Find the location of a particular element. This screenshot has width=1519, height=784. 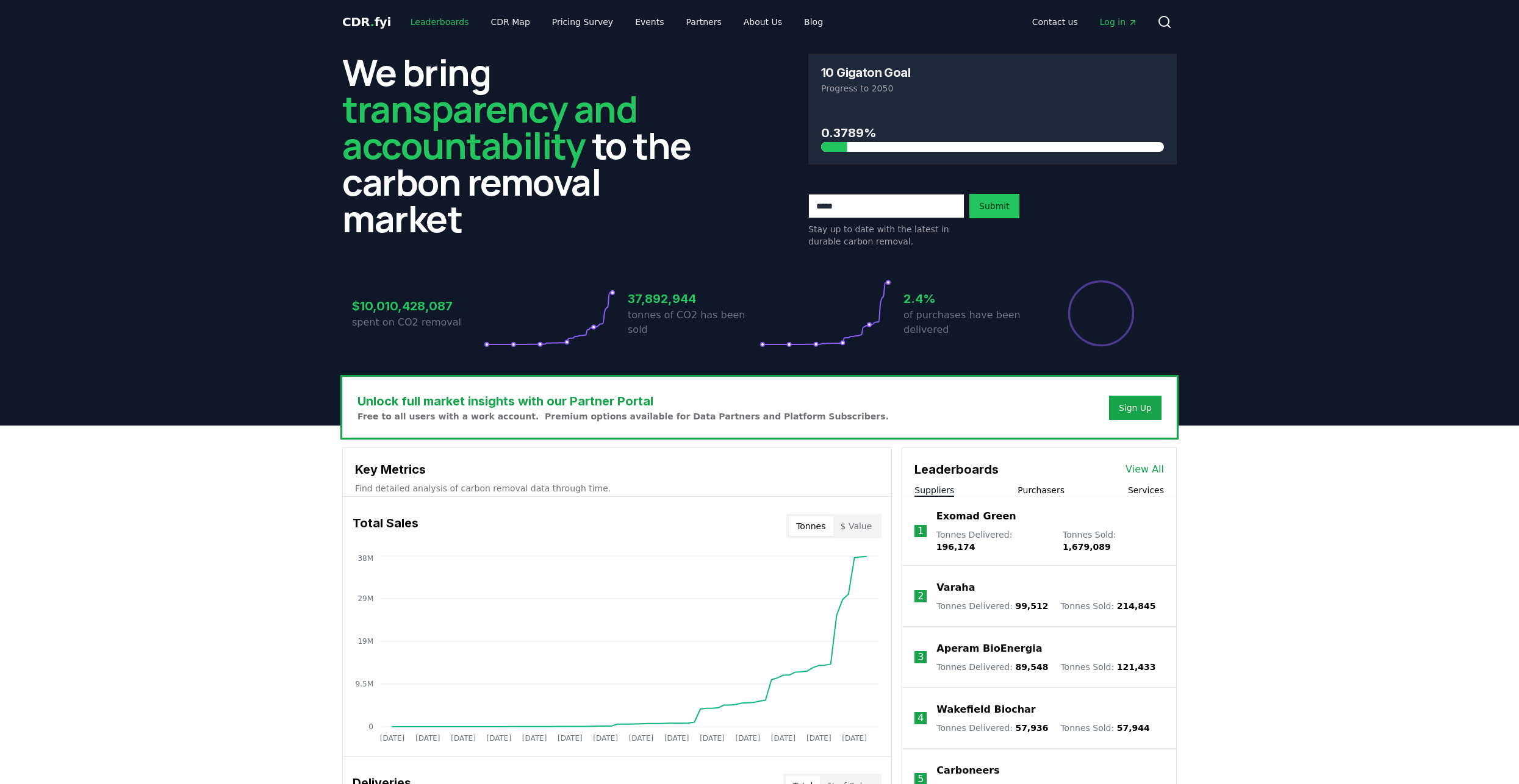

h3: Unlock full market insights with our Partner Portal is located at coordinates (623, 402).